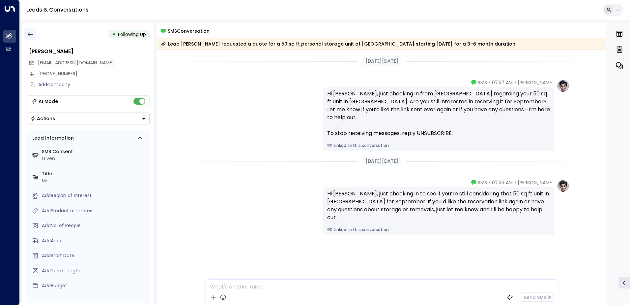 This screenshot has width=630, height=305. Describe the element at coordinates (94, 270) in the screenshot. I see `div: AddTerm Length` at that location.